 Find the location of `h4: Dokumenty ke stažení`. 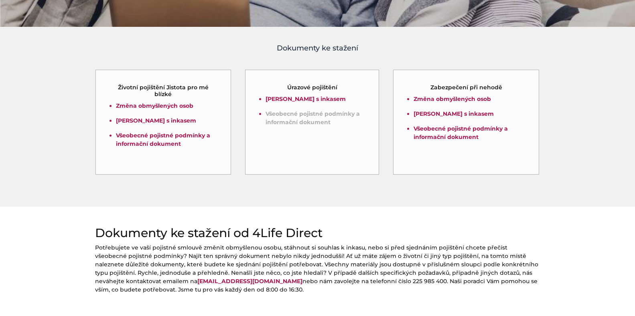

h4: Dokumenty ke stažení is located at coordinates (317, 48).